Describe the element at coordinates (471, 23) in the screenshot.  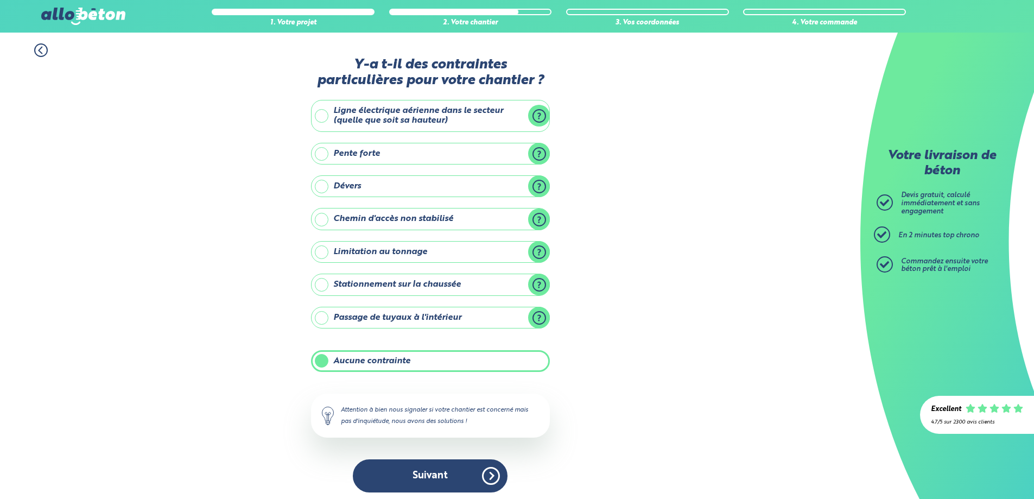
I see `div: 2. Votre chantier` at that location.